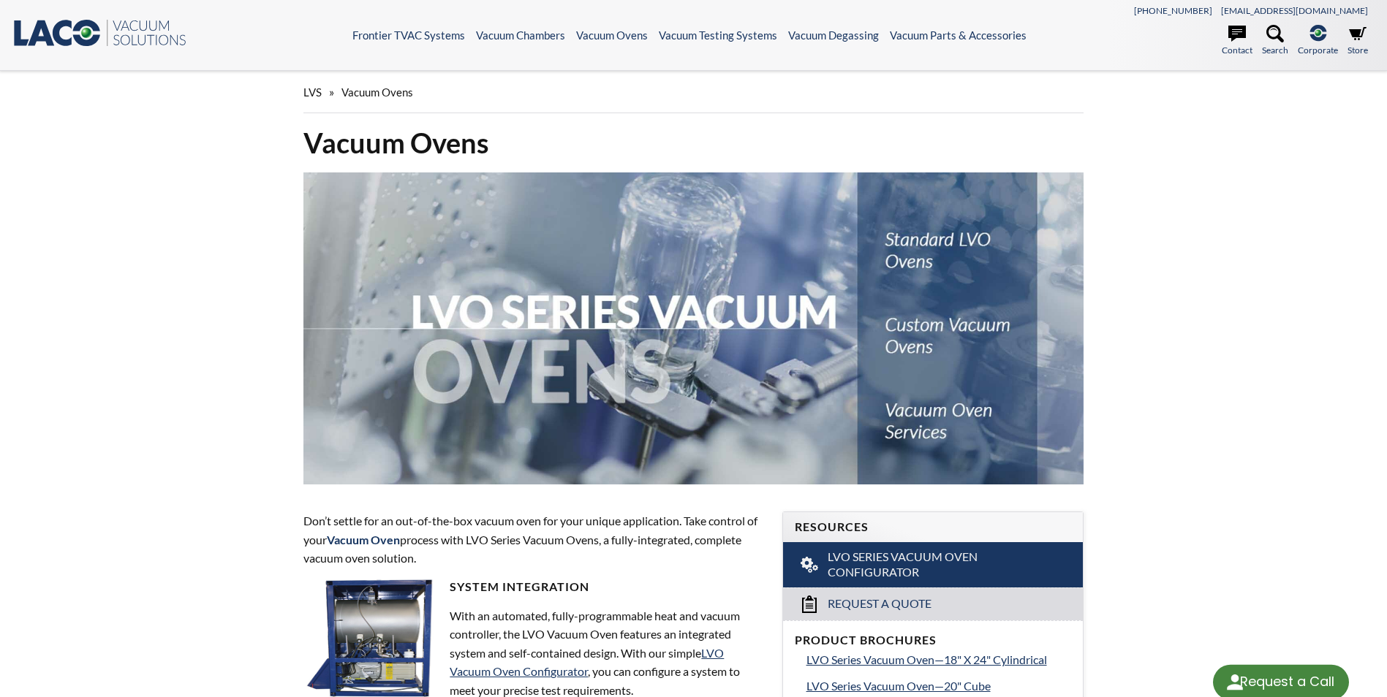 The height and width of the screenshot is (697, 1387). What do you see at coordinates (534, 587) in the screenshot?
I see `h4: System Integration` at bounding box center [534, 587].